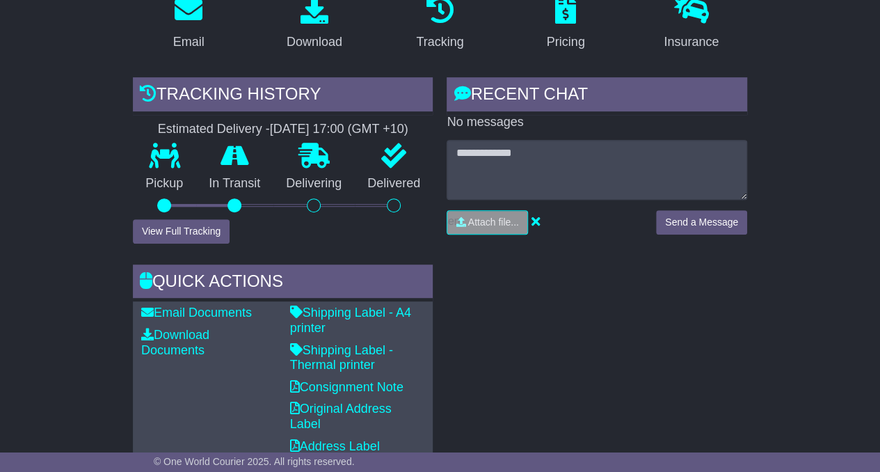 This screenshot has height=472, width=880. Describe the element at coordinates (691, 42) in the screenshot. I see `div: Insurance` at that location.